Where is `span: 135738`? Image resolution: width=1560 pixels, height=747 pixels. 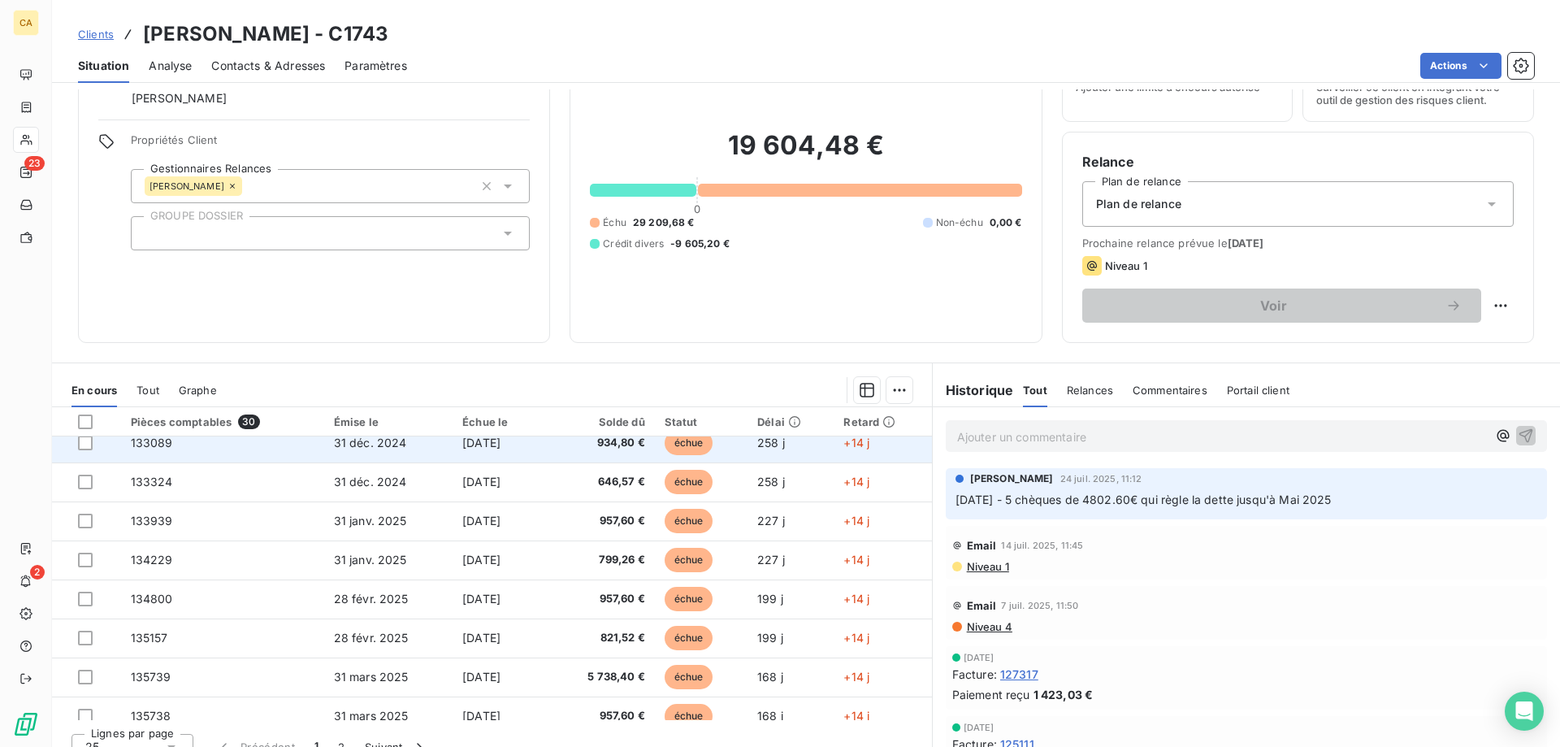
span: 135738 is located at coordinates (151, 715).